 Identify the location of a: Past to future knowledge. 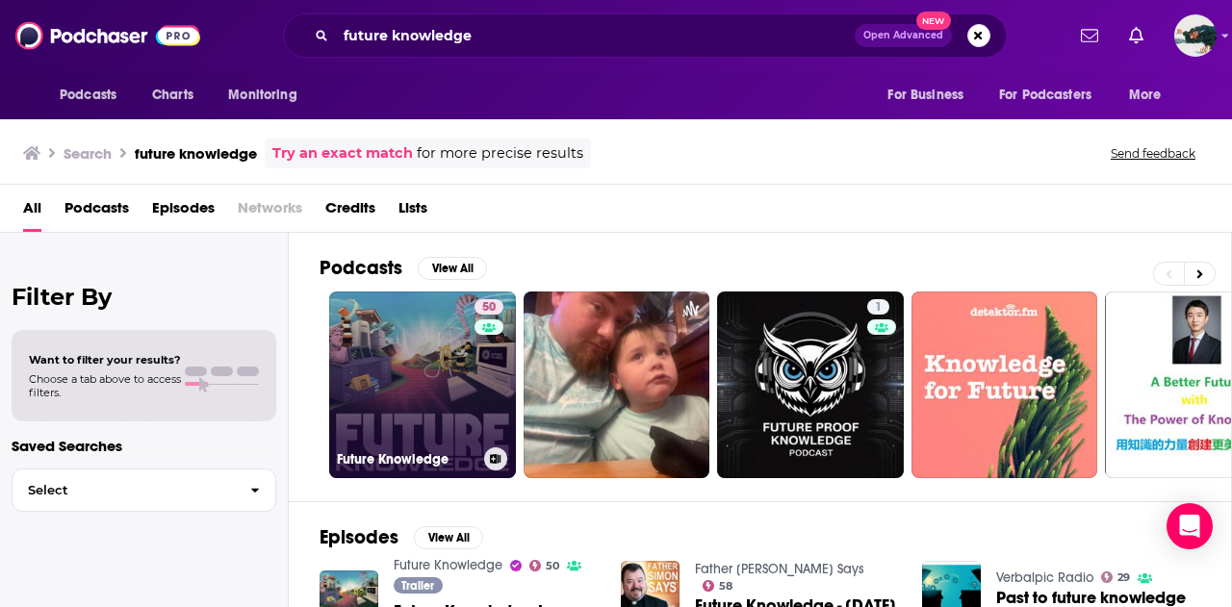
(1090, 598).